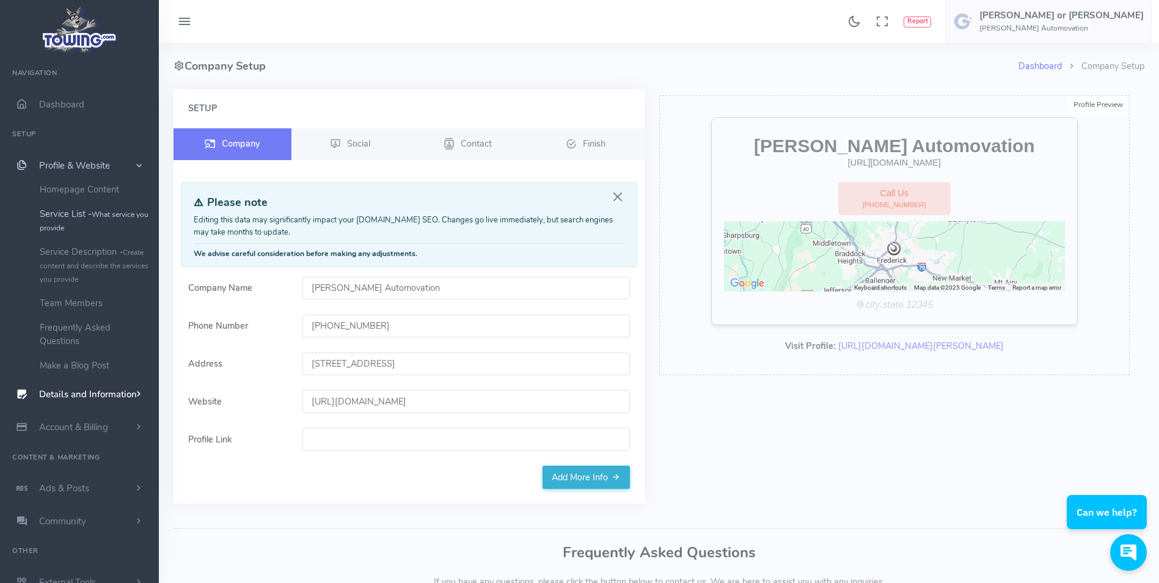  What do you see at coordinates (466, 364) in the screenshot?
I see `input: Enter a location` at bounding box center [466, 364].